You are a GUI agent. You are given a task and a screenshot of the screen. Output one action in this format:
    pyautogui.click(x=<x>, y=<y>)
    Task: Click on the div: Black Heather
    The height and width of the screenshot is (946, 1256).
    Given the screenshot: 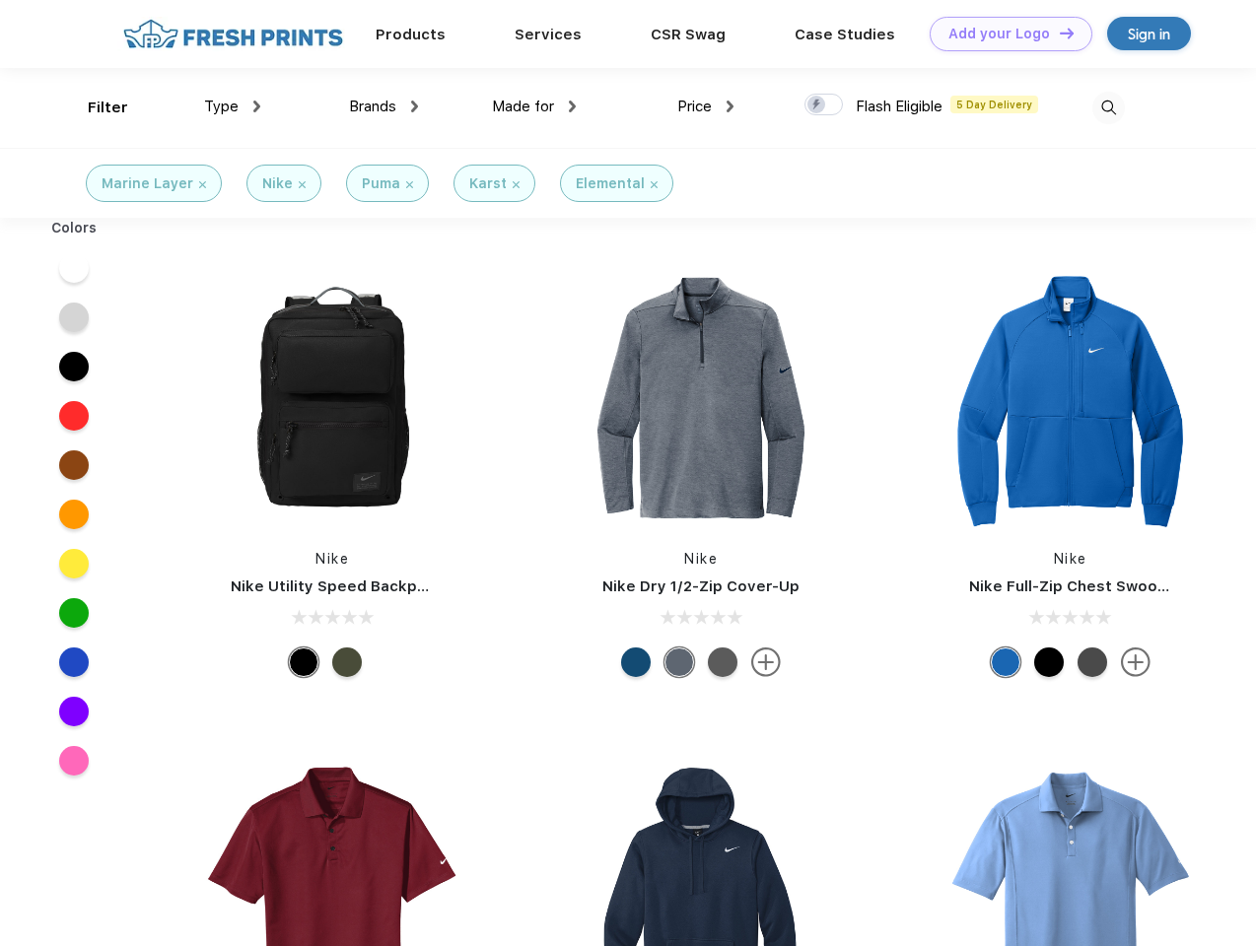 What is the action you would take?
    pyautogui.click(x=723, y=662)
    